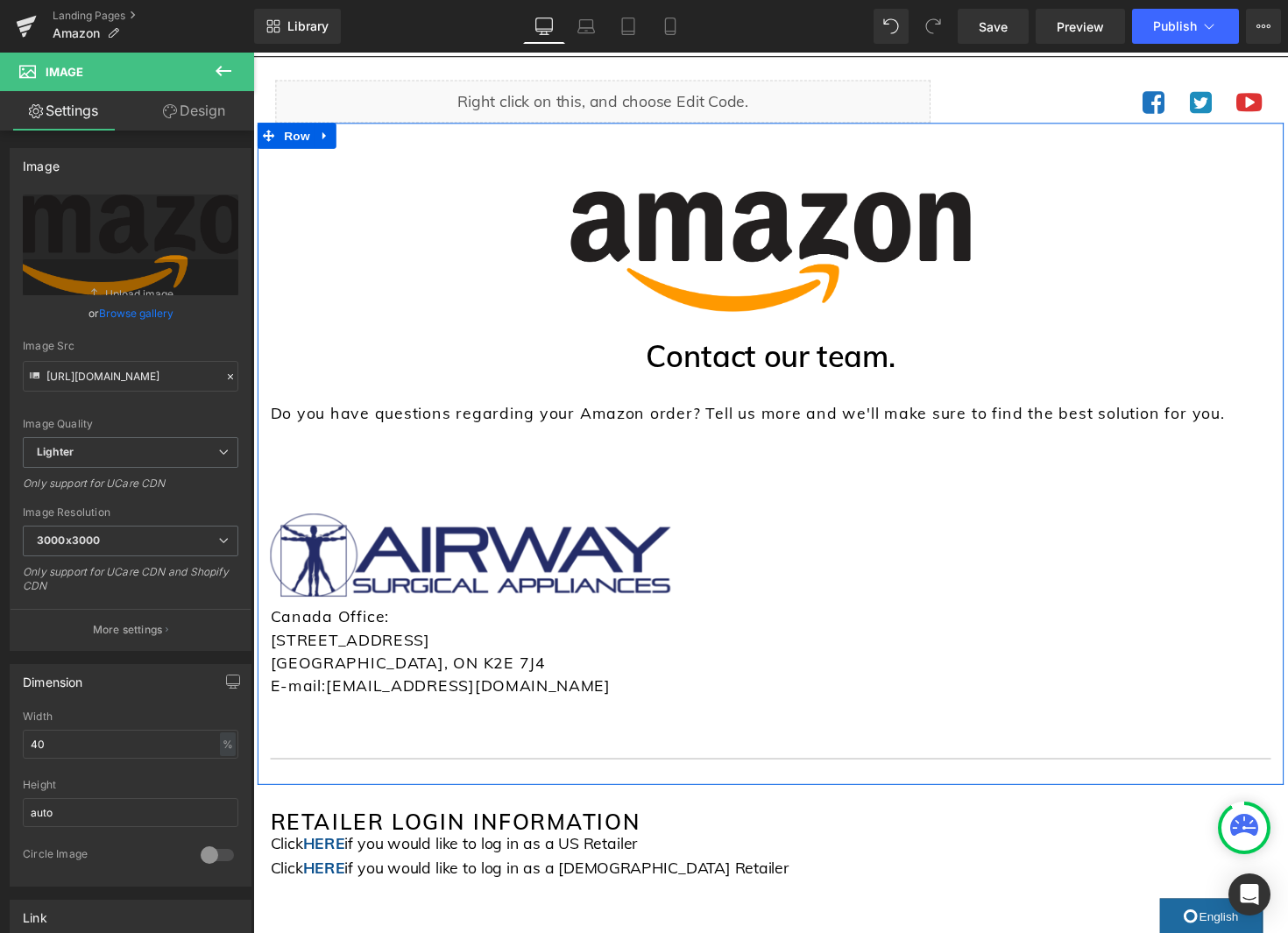  I want to click on button: Undo, so click(891, 26).